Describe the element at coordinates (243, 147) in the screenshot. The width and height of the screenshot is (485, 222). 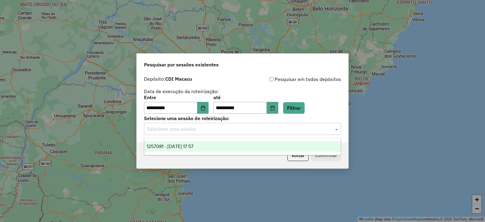
I see `ng-dropdown-panel: Options list` at that location.